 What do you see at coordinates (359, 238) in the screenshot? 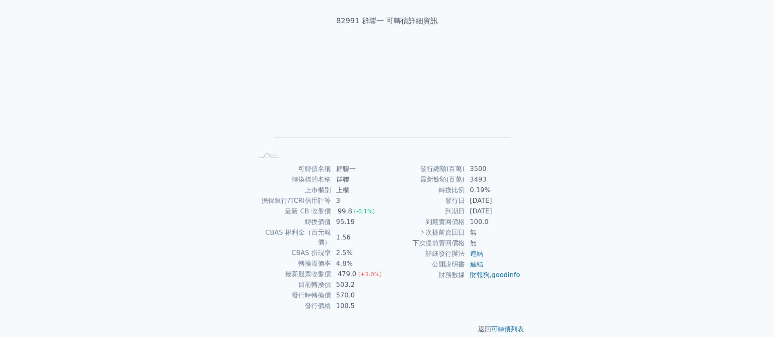
I see `td: 1.56` at bounding box center [359, 238].